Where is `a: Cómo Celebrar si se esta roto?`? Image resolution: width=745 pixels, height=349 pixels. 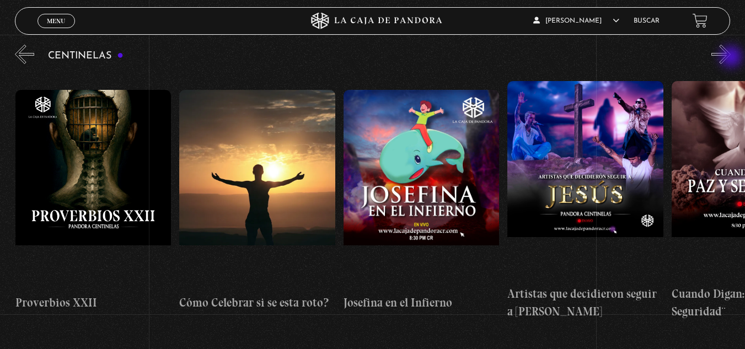 a: Cómo Celebrar si se esta roto? is located at coordinates (257, 200).